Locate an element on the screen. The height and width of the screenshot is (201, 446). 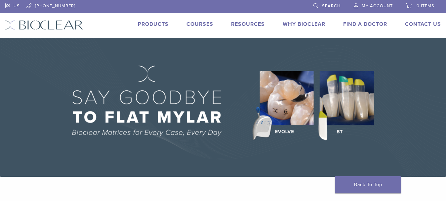
span: Search is located at coordinates (331, 6).